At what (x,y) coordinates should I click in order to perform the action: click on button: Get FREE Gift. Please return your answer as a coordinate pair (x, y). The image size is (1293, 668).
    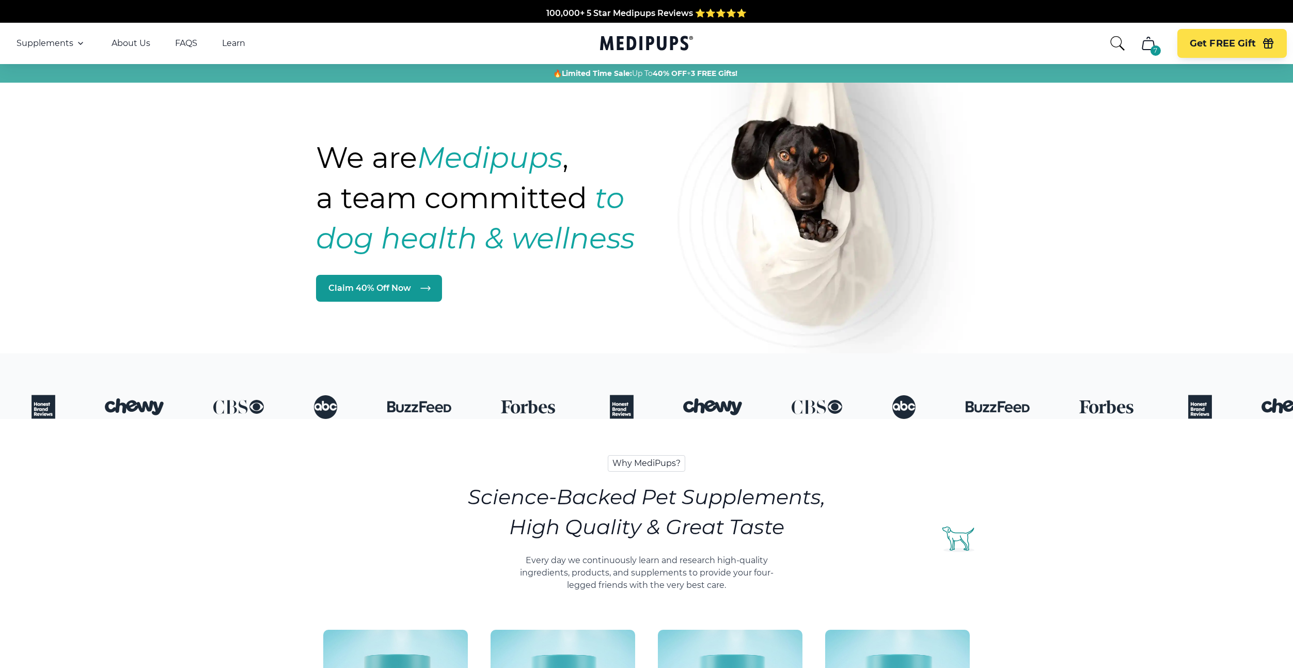
    Looking at the image, I should click on (1232, 43).